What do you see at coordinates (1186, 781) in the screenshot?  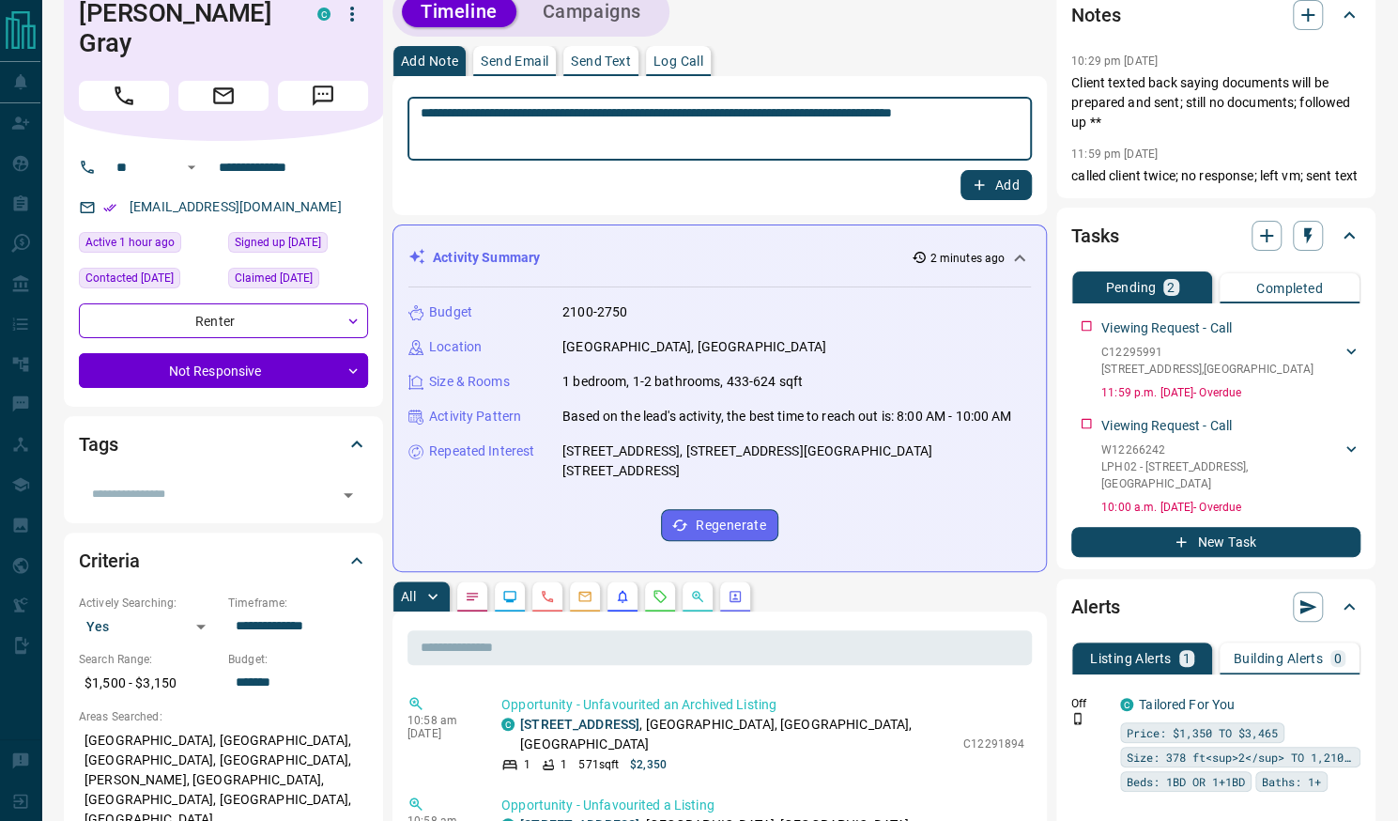 I see `span: Beds: 1BD OR 1+1BD` at bounding box center [1186, 781].